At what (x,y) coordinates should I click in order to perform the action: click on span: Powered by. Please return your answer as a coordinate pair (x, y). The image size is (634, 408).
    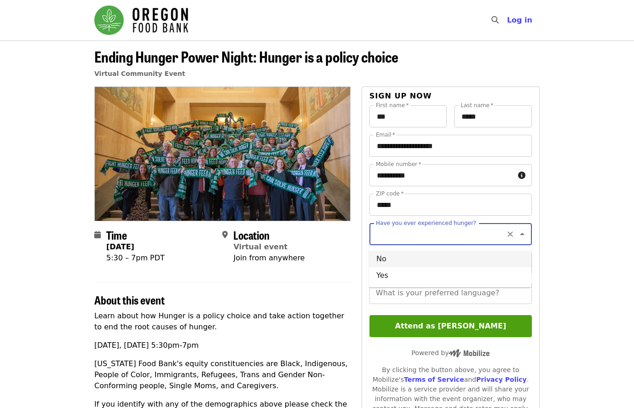
    Looking at the image, I should click on (450, 353).